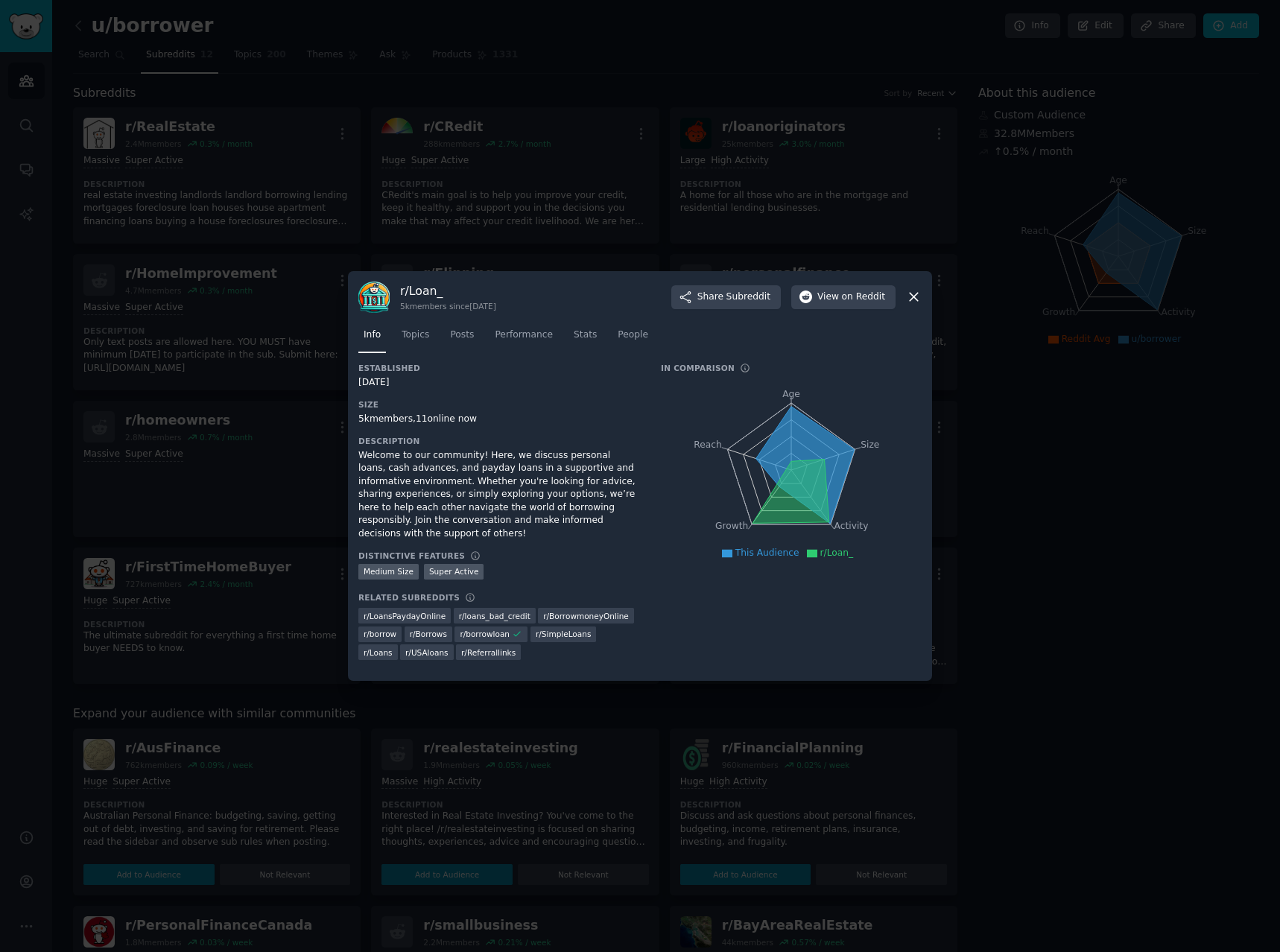  Describe the element at coordinates (499, 441) in the screenshot. I see `h3: Description` at that location.